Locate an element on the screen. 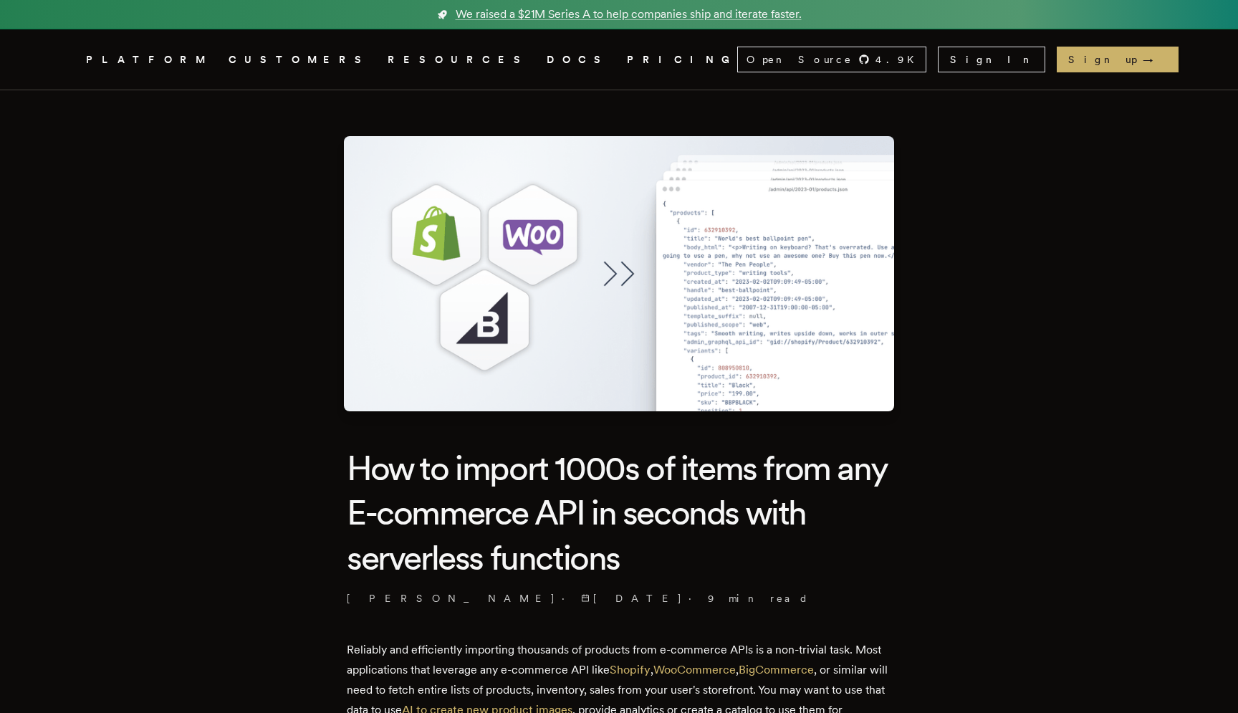 The width and height of the screenshot is (1238, 713). span: Open Source is located at coordinates (800, 59).